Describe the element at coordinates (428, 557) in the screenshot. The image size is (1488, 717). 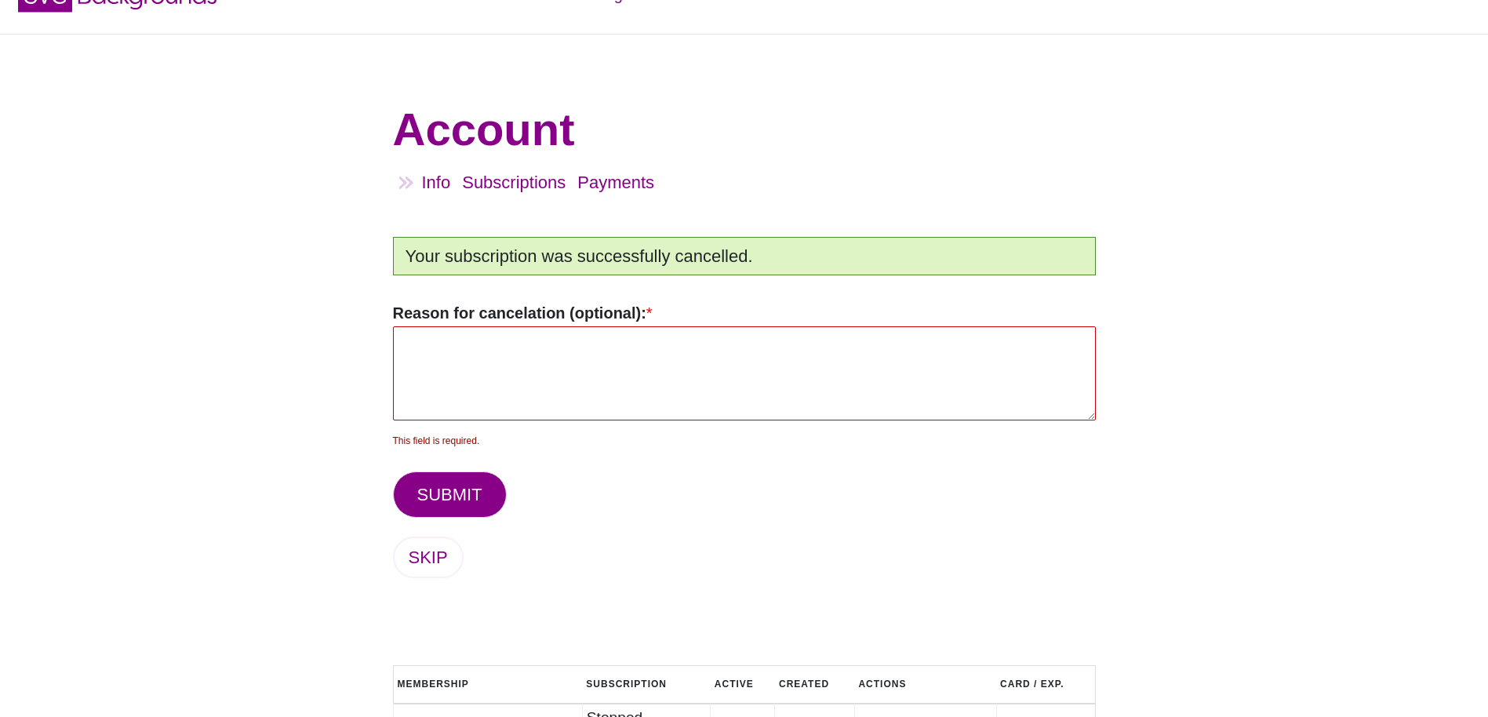
I see `a: SKIP` at that location.